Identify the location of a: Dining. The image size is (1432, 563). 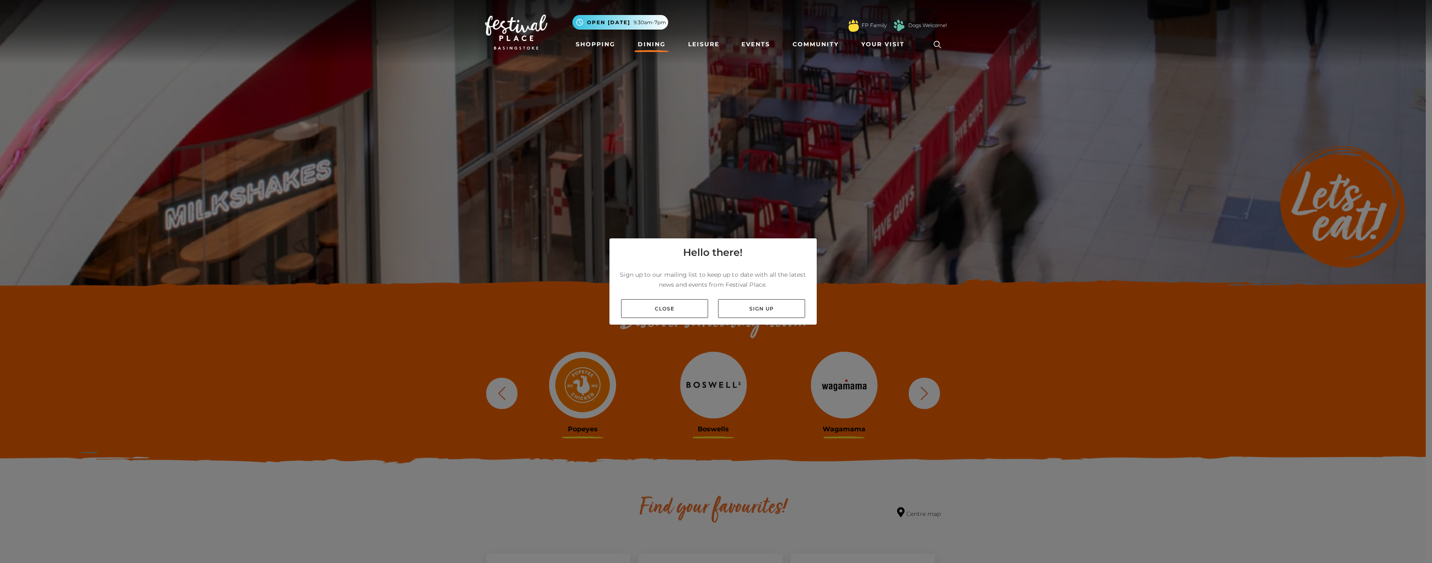
(652, 44).